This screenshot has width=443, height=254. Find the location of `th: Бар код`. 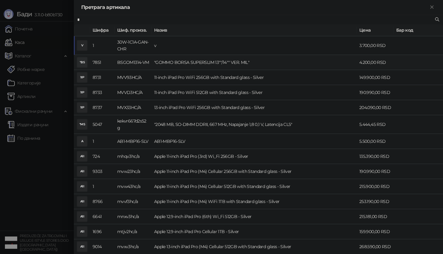

th: Бар код is located at coordinates (418, 30).